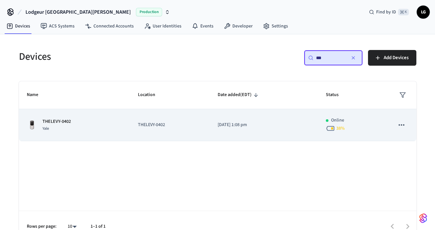  I want to click on span: ⌘ K, so click(404, 12).